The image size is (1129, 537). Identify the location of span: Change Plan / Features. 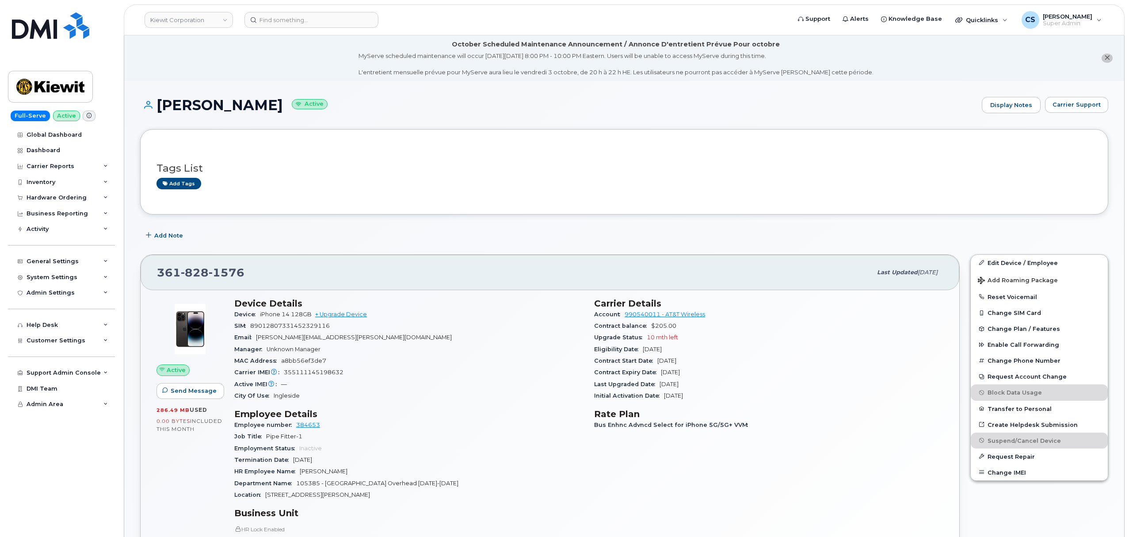
(1024, 329).